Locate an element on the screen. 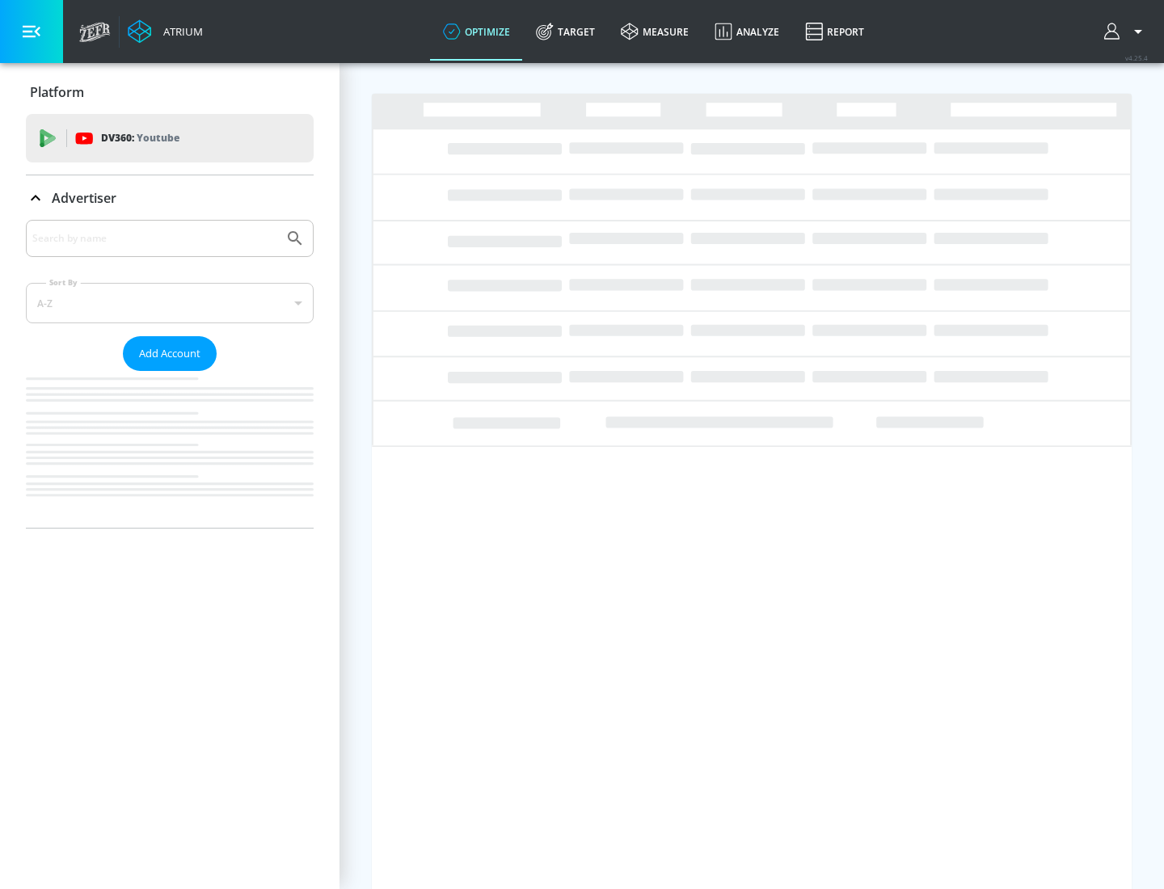 This screenshot has height=889, width=1164. a: Analyze is located at coordinates (747, 32).